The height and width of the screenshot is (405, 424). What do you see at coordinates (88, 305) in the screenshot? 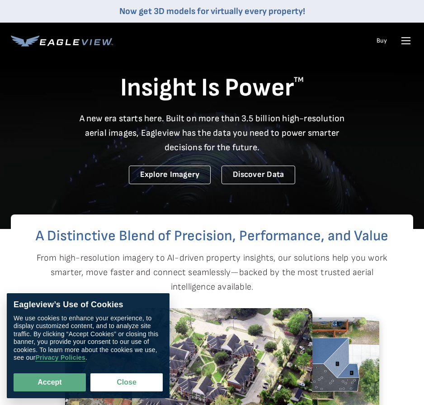
I see `div: Eagleview’s Use of Cookies` at bounding box center [88, 305].